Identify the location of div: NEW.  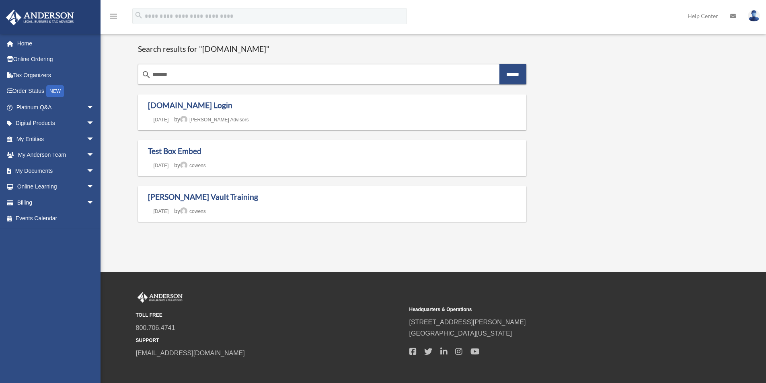
(55, 91).